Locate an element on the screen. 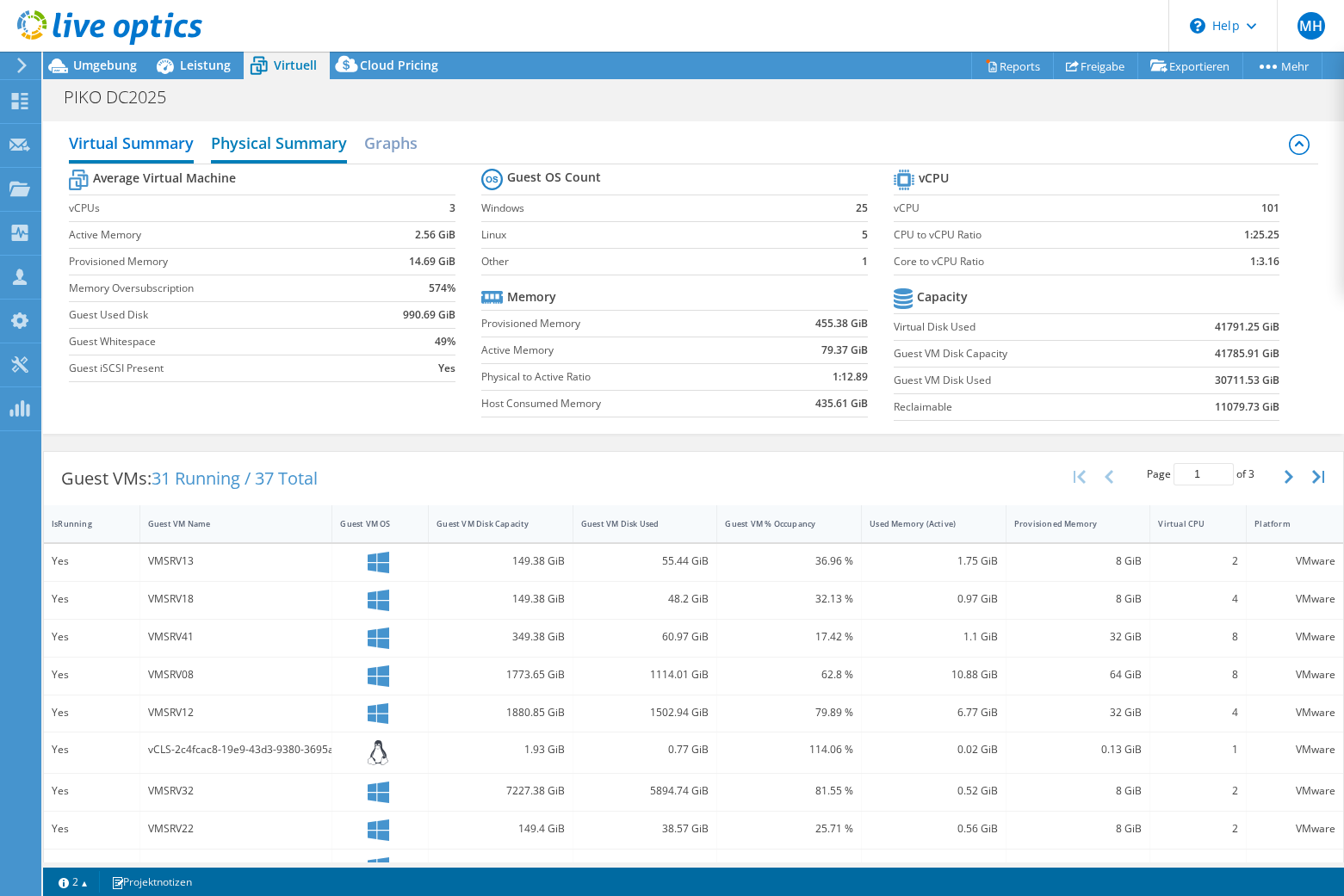 The image size is (1344, 896). b: 1:12.89 is located at coordinates (850, 377).